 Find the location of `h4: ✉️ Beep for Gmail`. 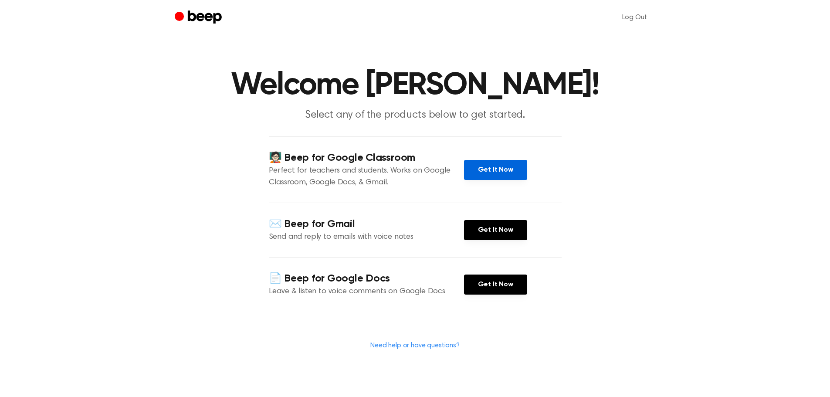

h4: ✉️ Beep for Gmail is located at coordinates (366, 224).